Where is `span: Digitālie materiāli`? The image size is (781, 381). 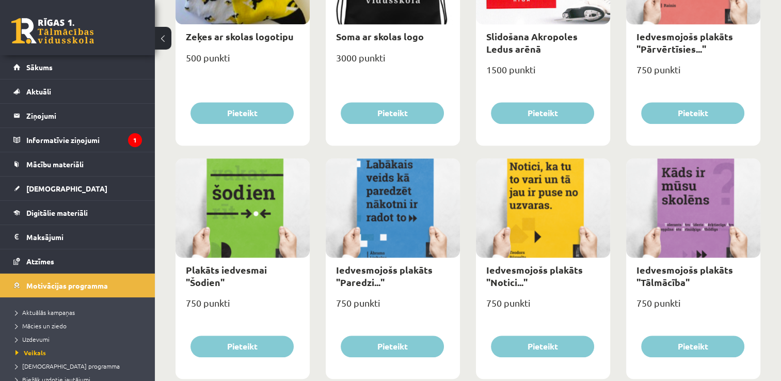 span: Digitālie materiāli is located at coordinates (57, 213).